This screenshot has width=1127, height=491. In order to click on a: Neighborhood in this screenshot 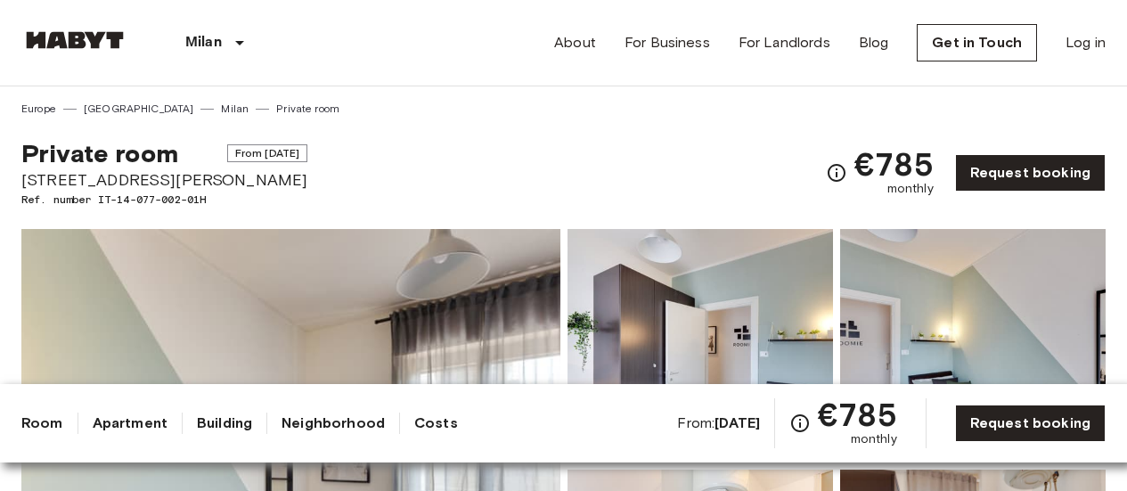, I will do `click(333, 423)`.